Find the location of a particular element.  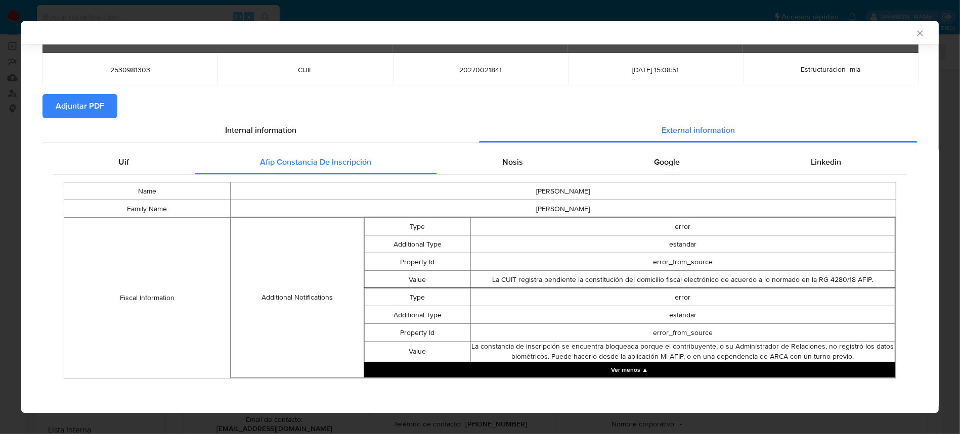

div: Detailed info is located at coordinates (480, 130).